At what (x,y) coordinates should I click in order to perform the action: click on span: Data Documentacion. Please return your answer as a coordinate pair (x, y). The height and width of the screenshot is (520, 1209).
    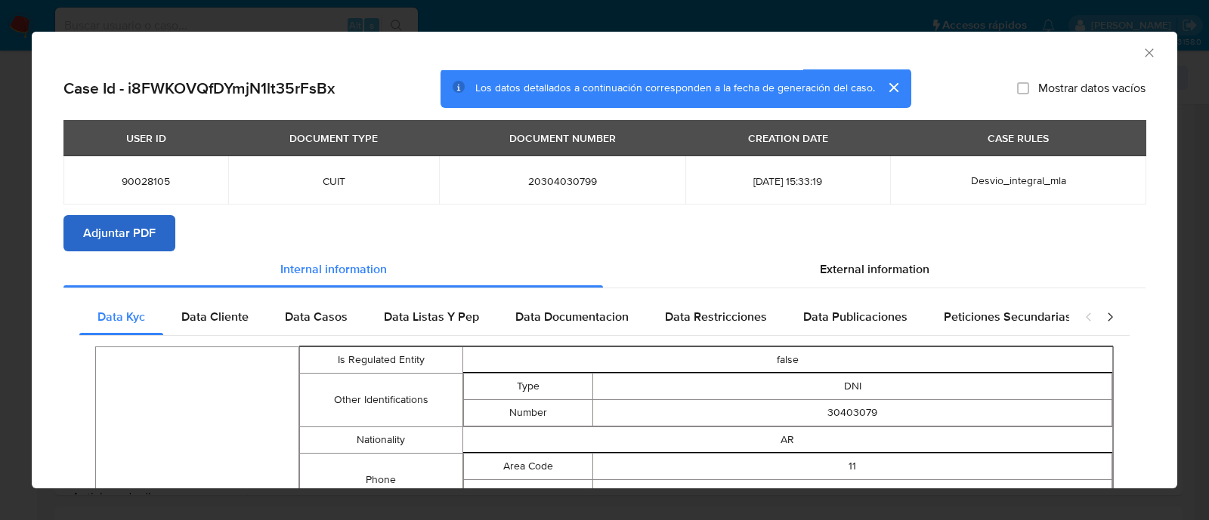
    Looking at the image, I should click on (572, 317).